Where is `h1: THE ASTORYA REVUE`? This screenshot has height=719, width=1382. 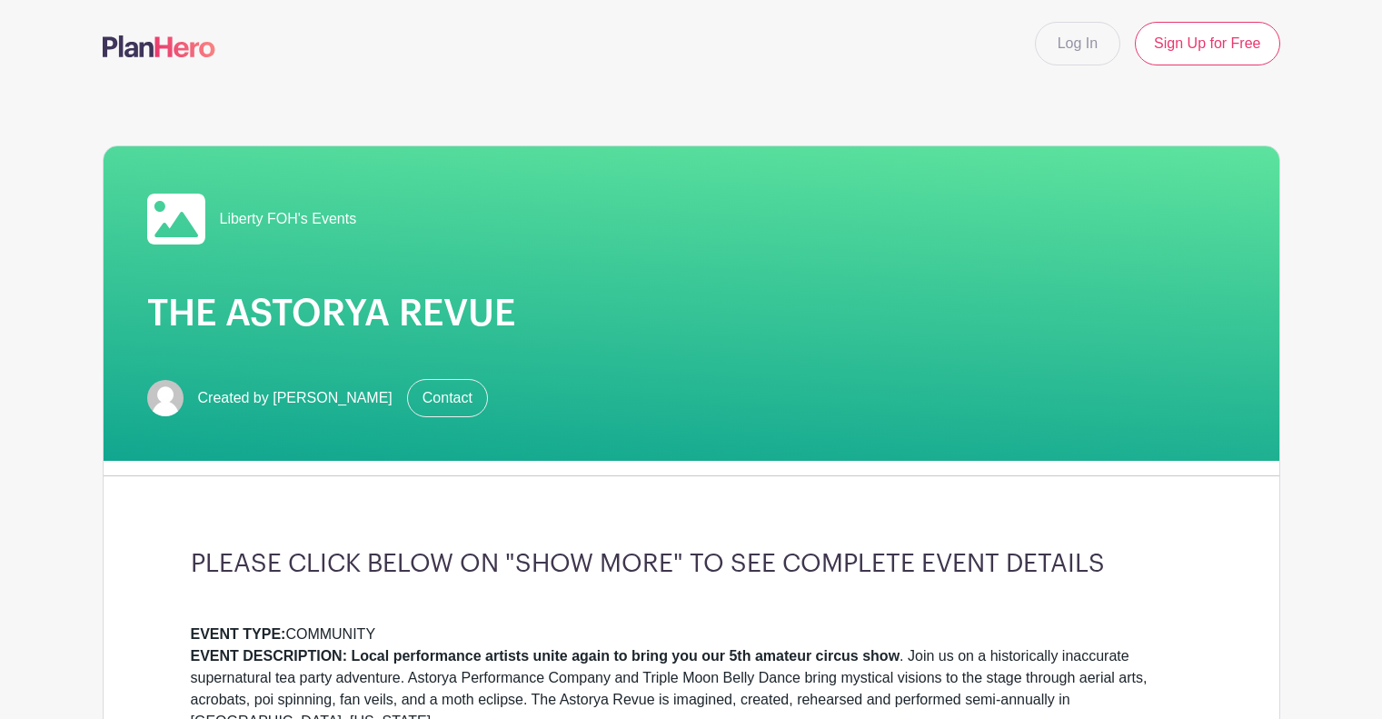 h1: THE ASTORYA REVUE is located at coordinates (691, 313).